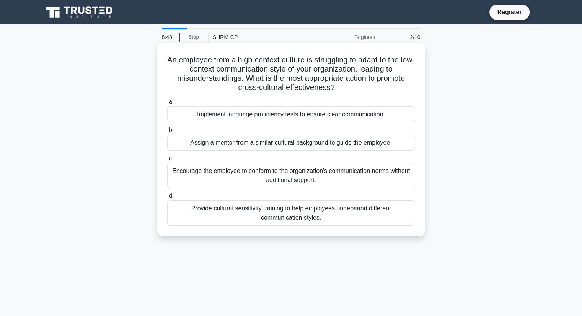  What do you see at coordinates (403, 37) in the screenshot?
I see `div: 2/10` at bounding box center [403, 37].